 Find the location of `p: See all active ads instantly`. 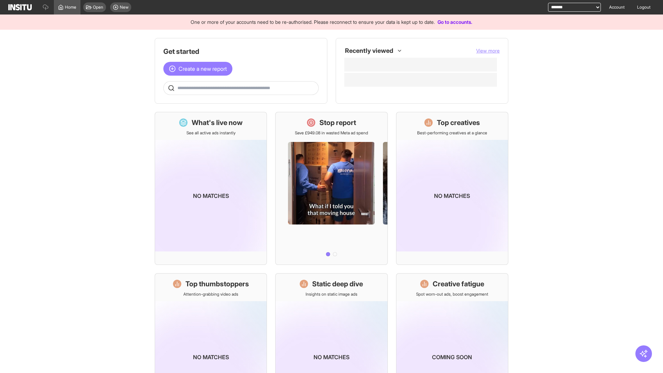

p: See all active ads instantly is located at coordinates (211, 133).